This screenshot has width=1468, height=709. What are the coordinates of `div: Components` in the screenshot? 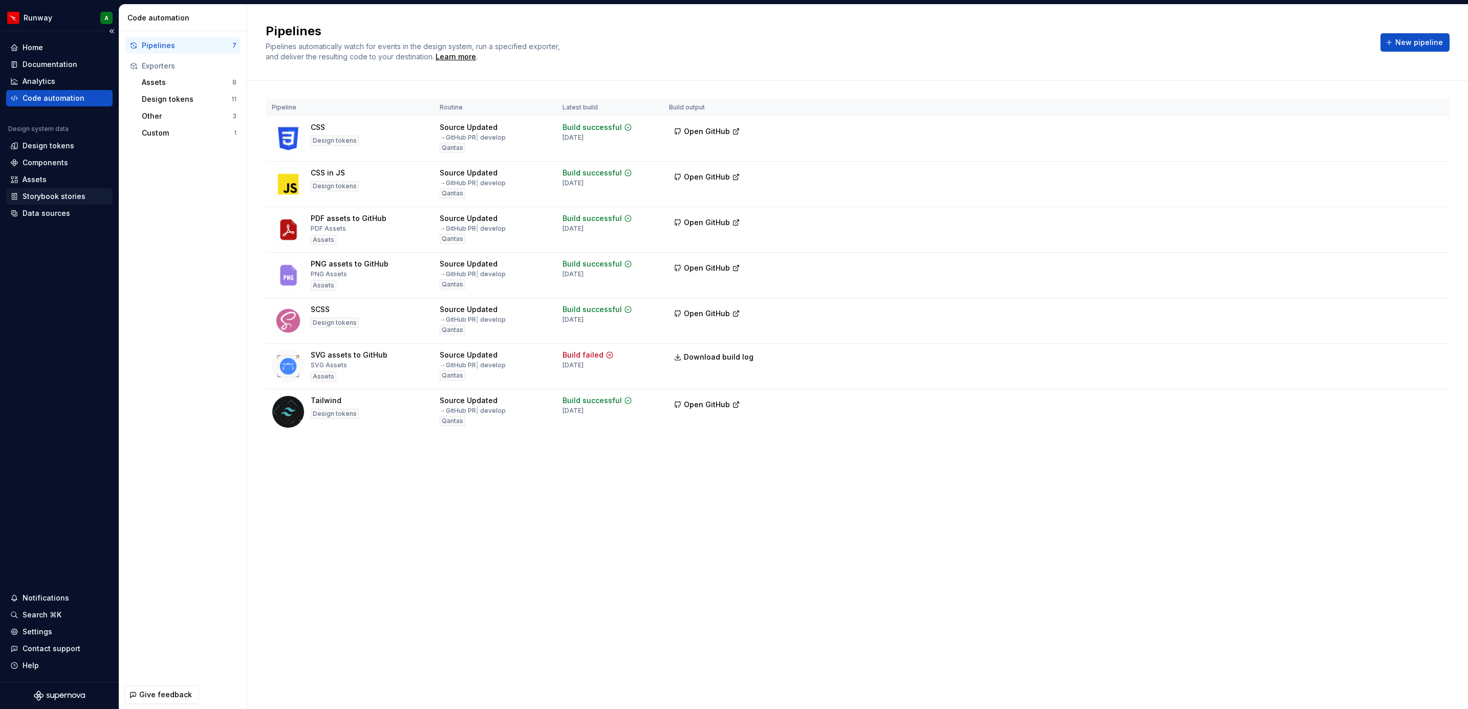 It's located at (45, 163).